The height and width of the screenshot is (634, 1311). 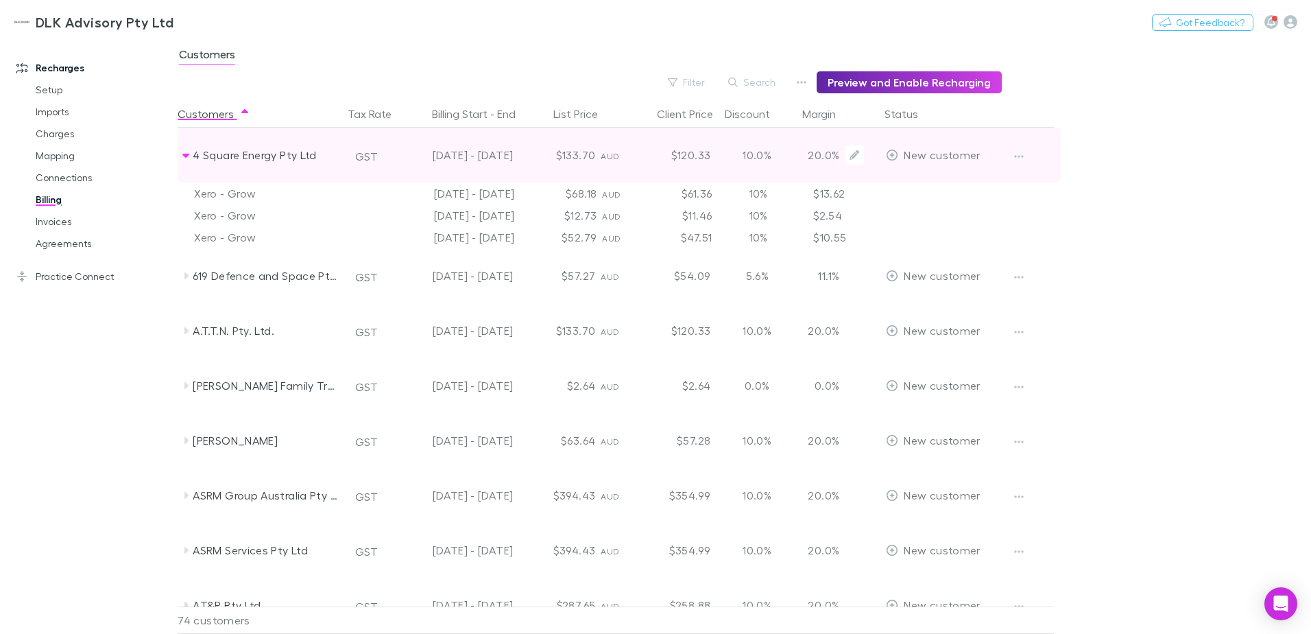 I want to click on a: Recharges, so click(x=94, y=68).